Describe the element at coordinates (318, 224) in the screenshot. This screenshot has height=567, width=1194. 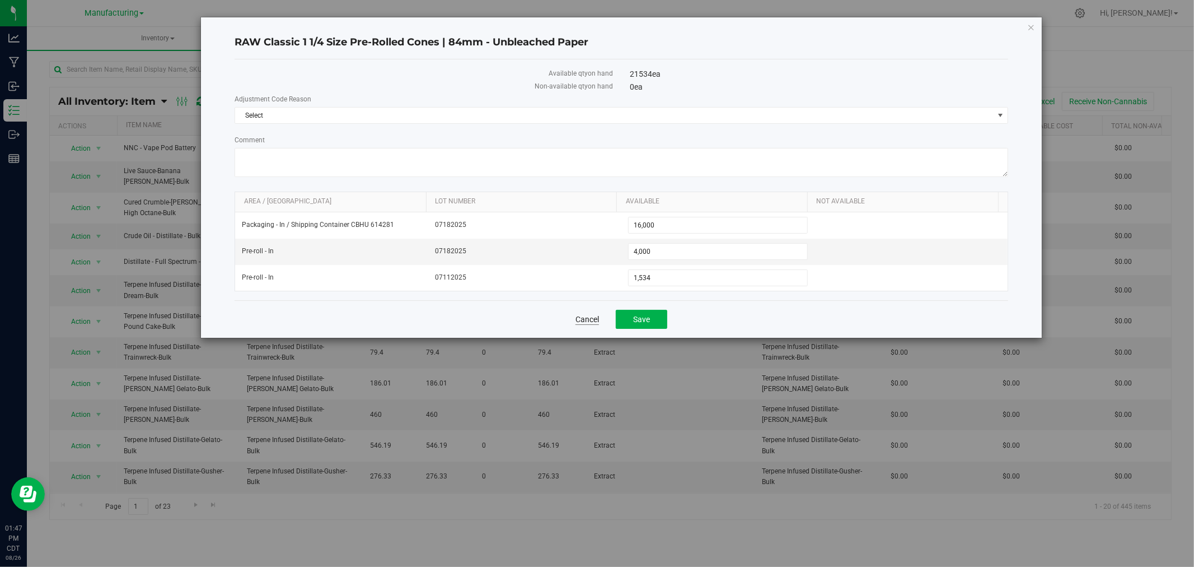
I see `span: Packaging - In / Shipping Container CBHU 614281` at that location.